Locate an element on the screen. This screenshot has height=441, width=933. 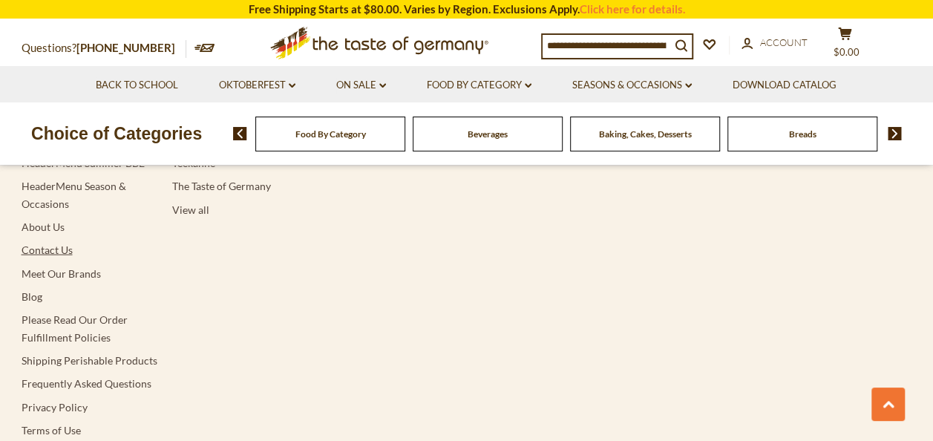
a: Contact Us is located at coordinates (47, 249).